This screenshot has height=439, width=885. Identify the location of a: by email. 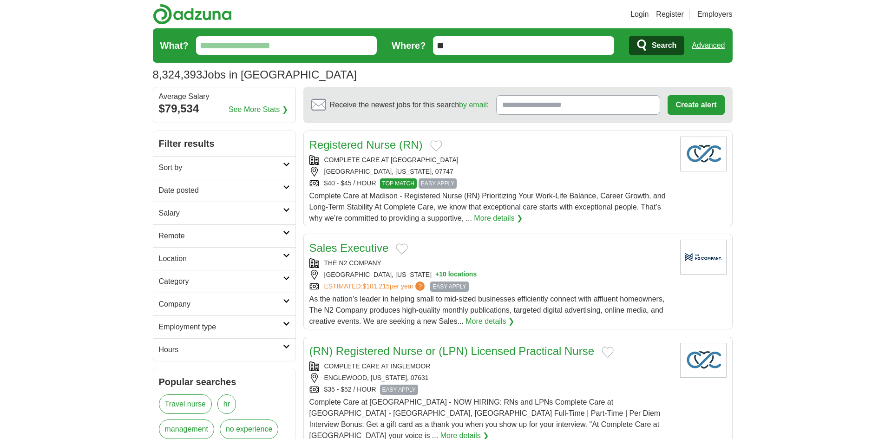
(473, 105).